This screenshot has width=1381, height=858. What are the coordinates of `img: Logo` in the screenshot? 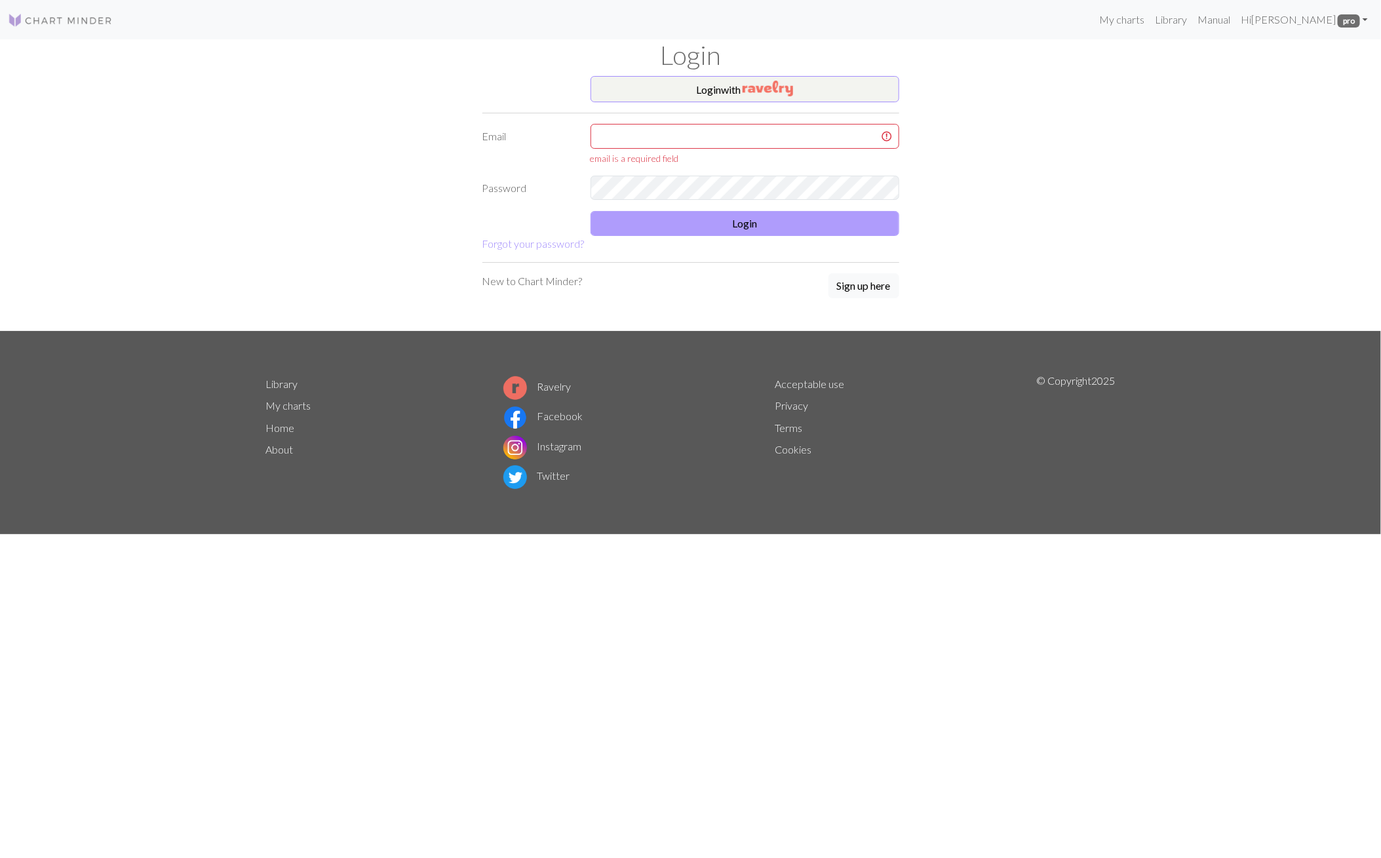 It's located at (60, 20).